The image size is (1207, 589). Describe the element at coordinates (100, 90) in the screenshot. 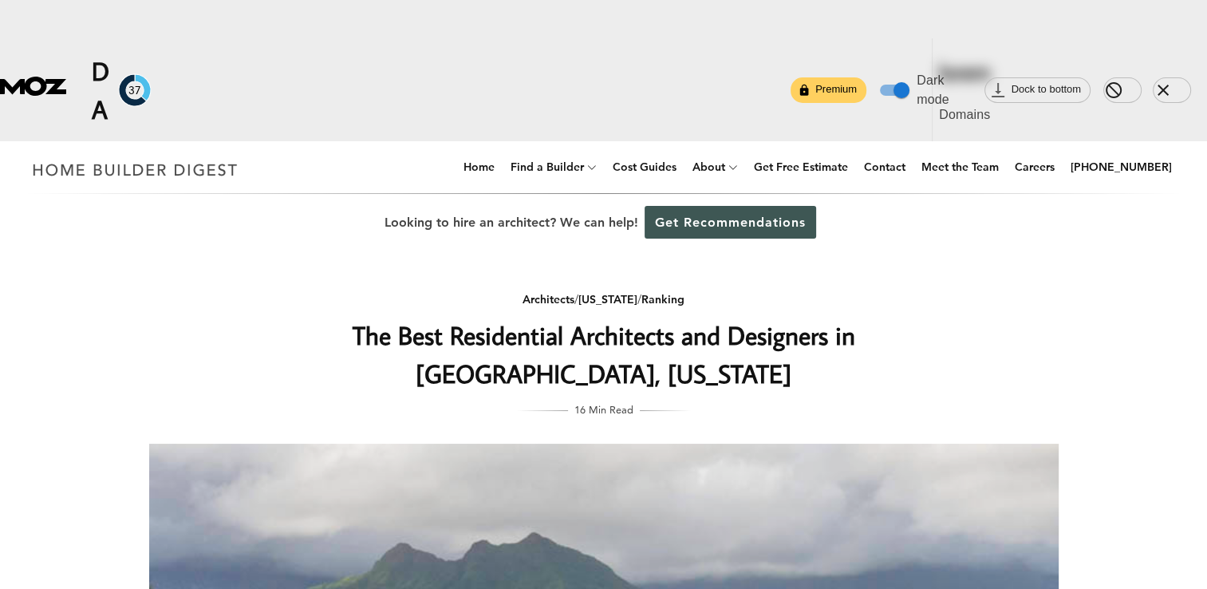

I see `h1: DA` at that location.